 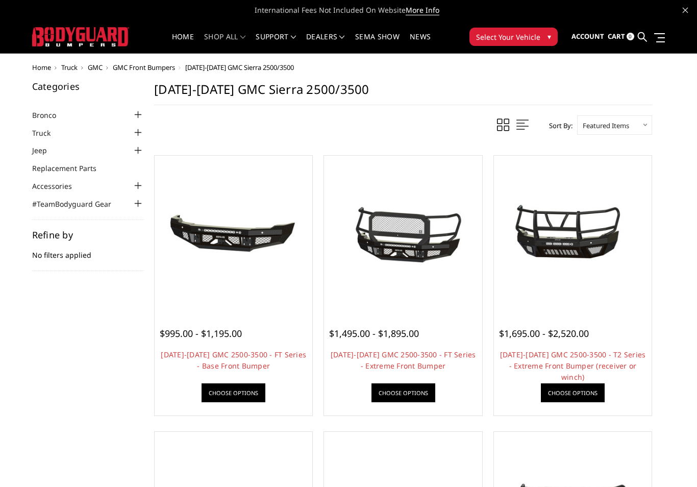 What do you see at coordinates (233, 234) in the screenshot?
I see `a: 2024-2025 GMC 2500-3500 - FT Series - Base Front Bumper 2024-2025 GMC 2500-3500 - FT Series - Bas...` at bounding box center [233, 234].